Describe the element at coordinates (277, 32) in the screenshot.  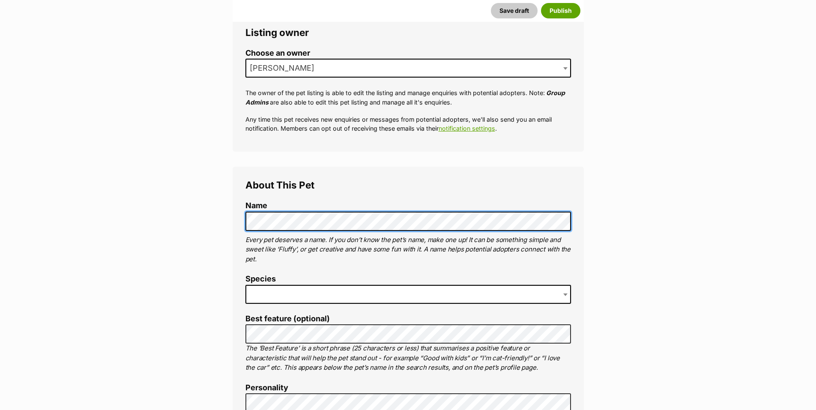
I see `span: Listing owner` at that location.